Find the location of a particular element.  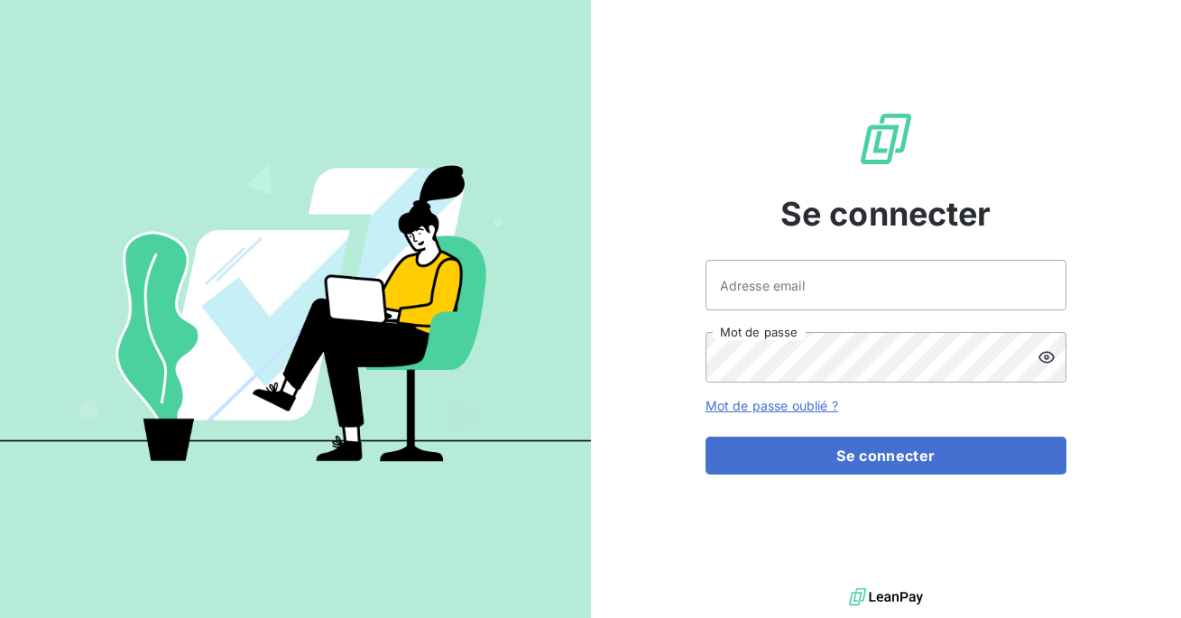

img: Logo LeanPay is located at coordinates (886, 139).